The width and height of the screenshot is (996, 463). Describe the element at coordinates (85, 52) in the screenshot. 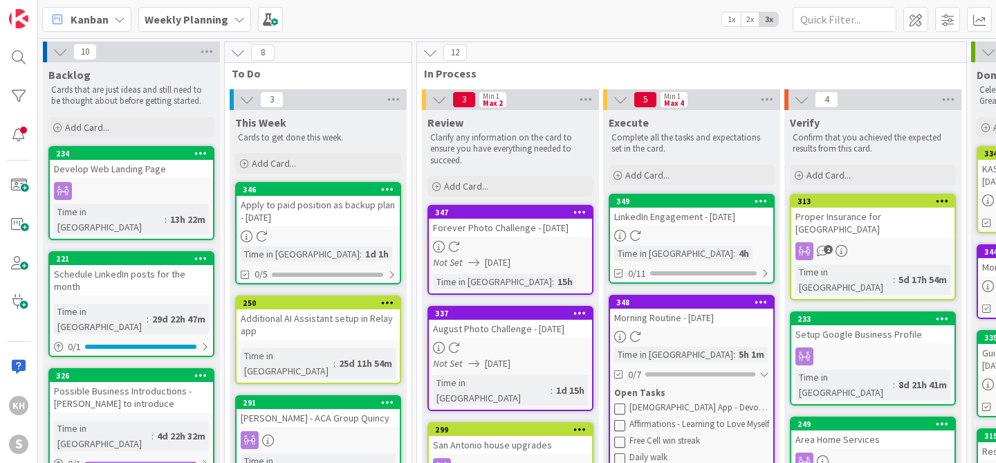

I see `span: 10` at that location.